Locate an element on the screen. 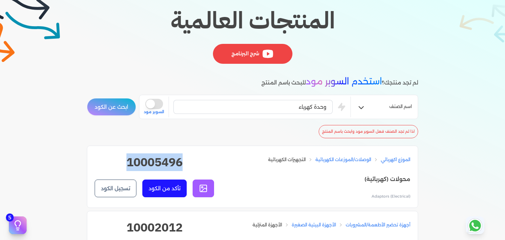  a: الموزع اكهربائي is located at coordinates (395, 160).